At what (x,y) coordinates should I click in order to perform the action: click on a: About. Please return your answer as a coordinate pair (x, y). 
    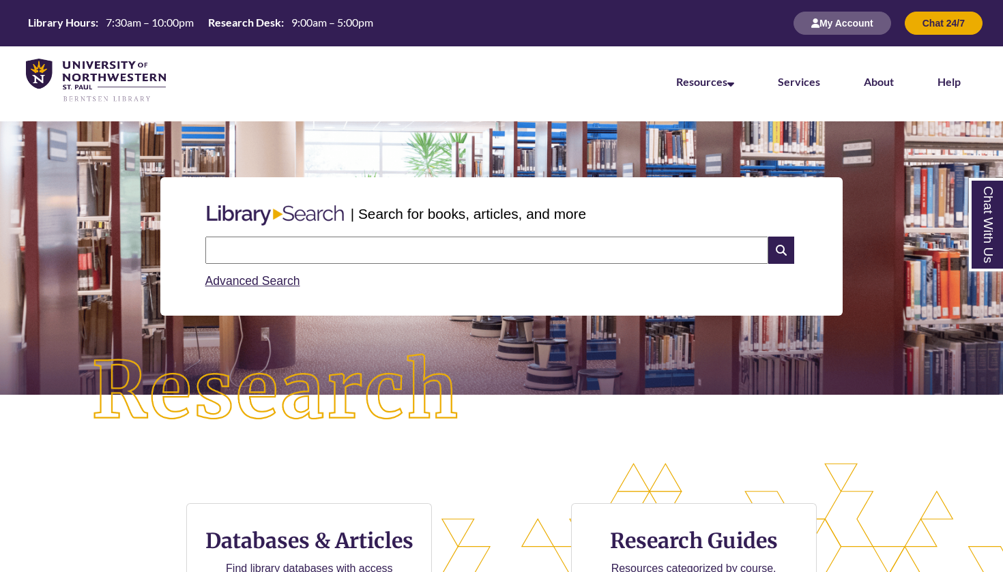
    Looking at the image, I should click on (878, 81).